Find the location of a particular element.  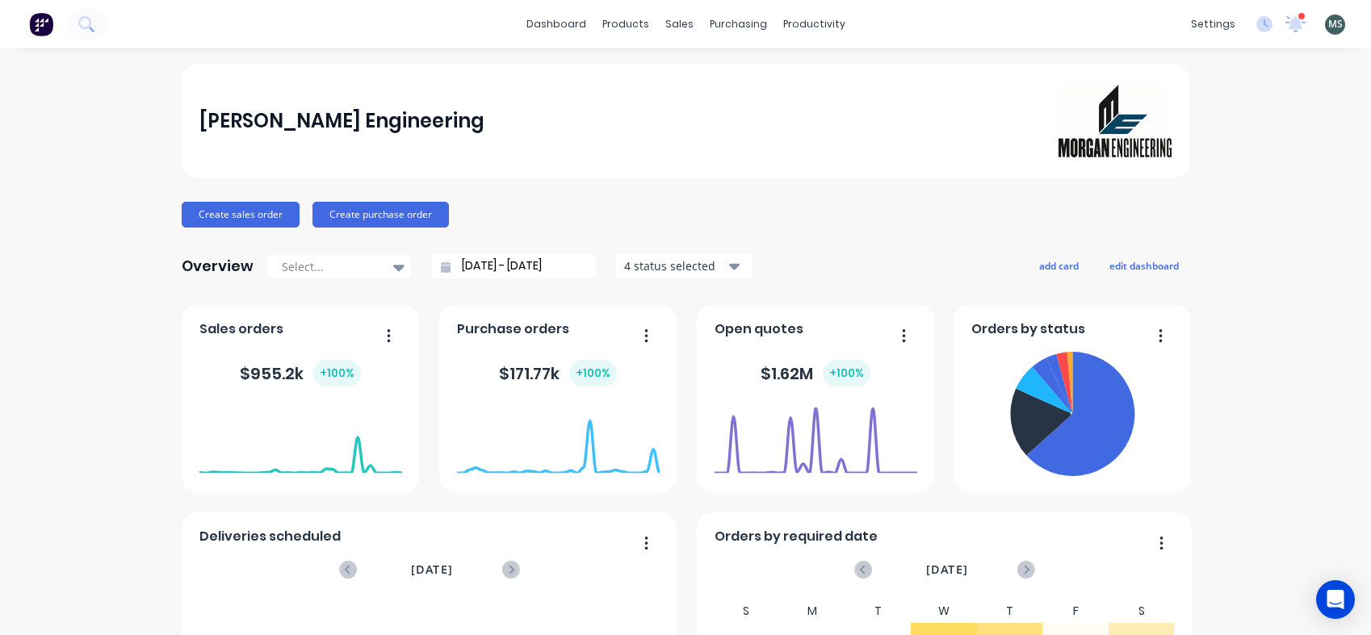

span: MS is located at coordinates (1336, 24).